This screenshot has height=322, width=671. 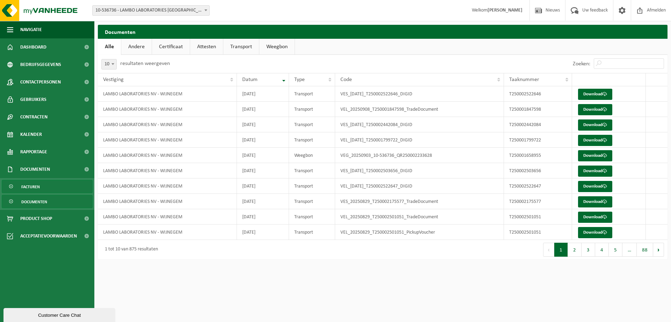 What do you see at coordinates (581, 64) in the screenshot?
I see `label: Zoeken:` at bounding box center [581, 64].